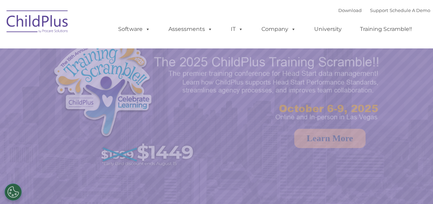  I want to click on a: Download, so click(350, 10).